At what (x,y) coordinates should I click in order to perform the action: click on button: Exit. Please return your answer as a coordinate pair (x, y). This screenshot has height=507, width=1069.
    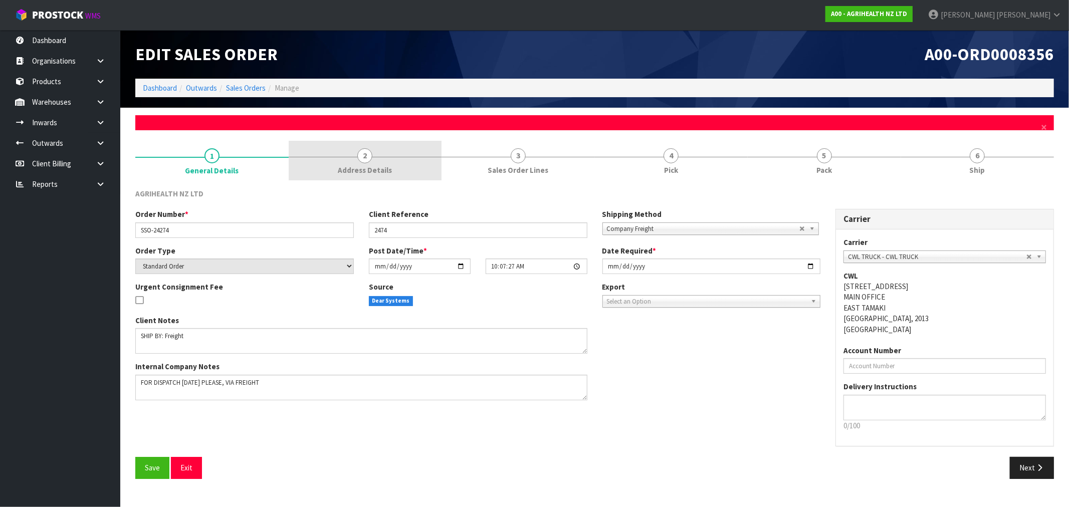
    Looking at the image, I should click on (186, 467).